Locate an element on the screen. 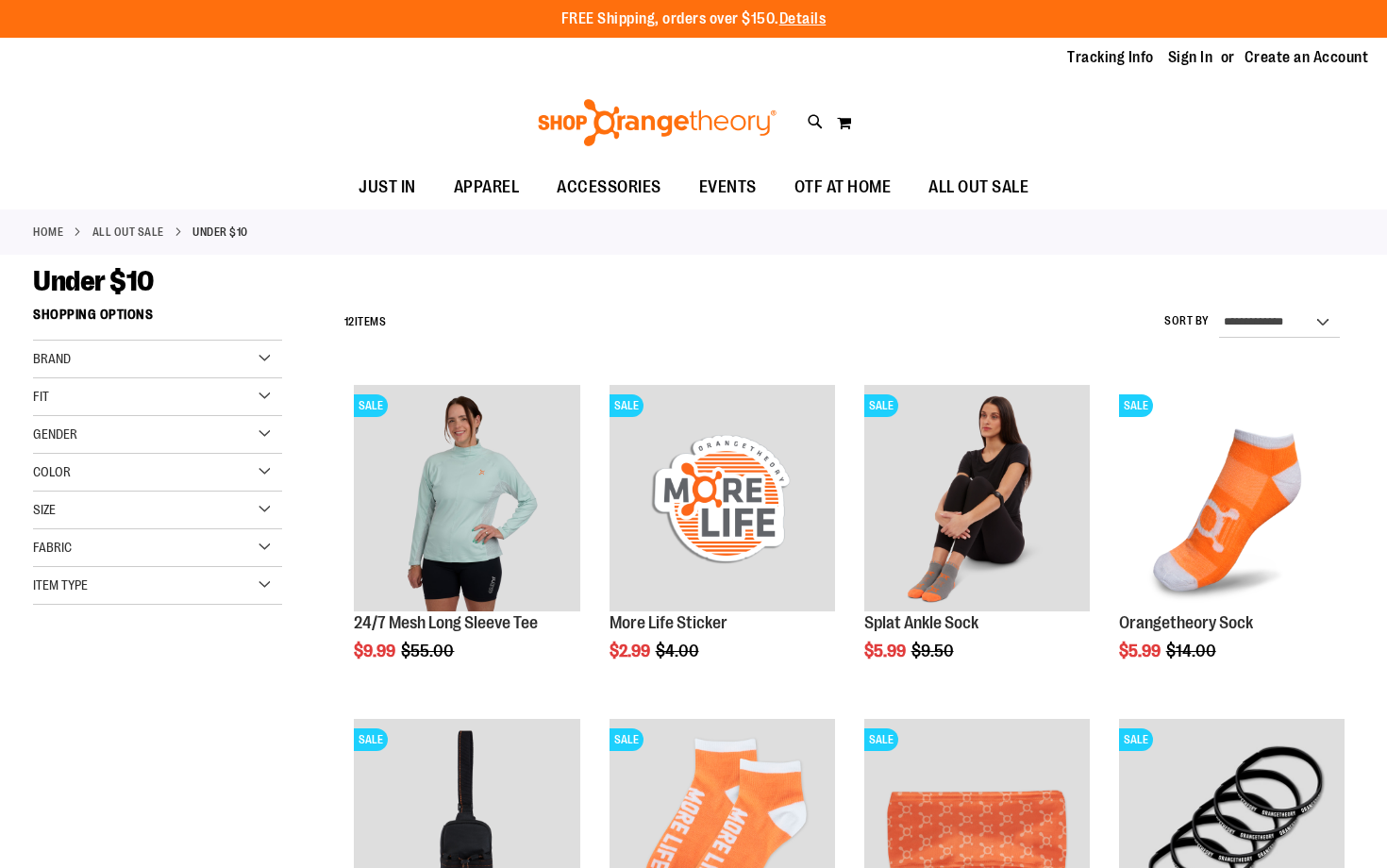 This screenshot has width=1387, height=868. a: 24/7 Mesh Long Sleeve Tee is located at coordinates (446, 622).